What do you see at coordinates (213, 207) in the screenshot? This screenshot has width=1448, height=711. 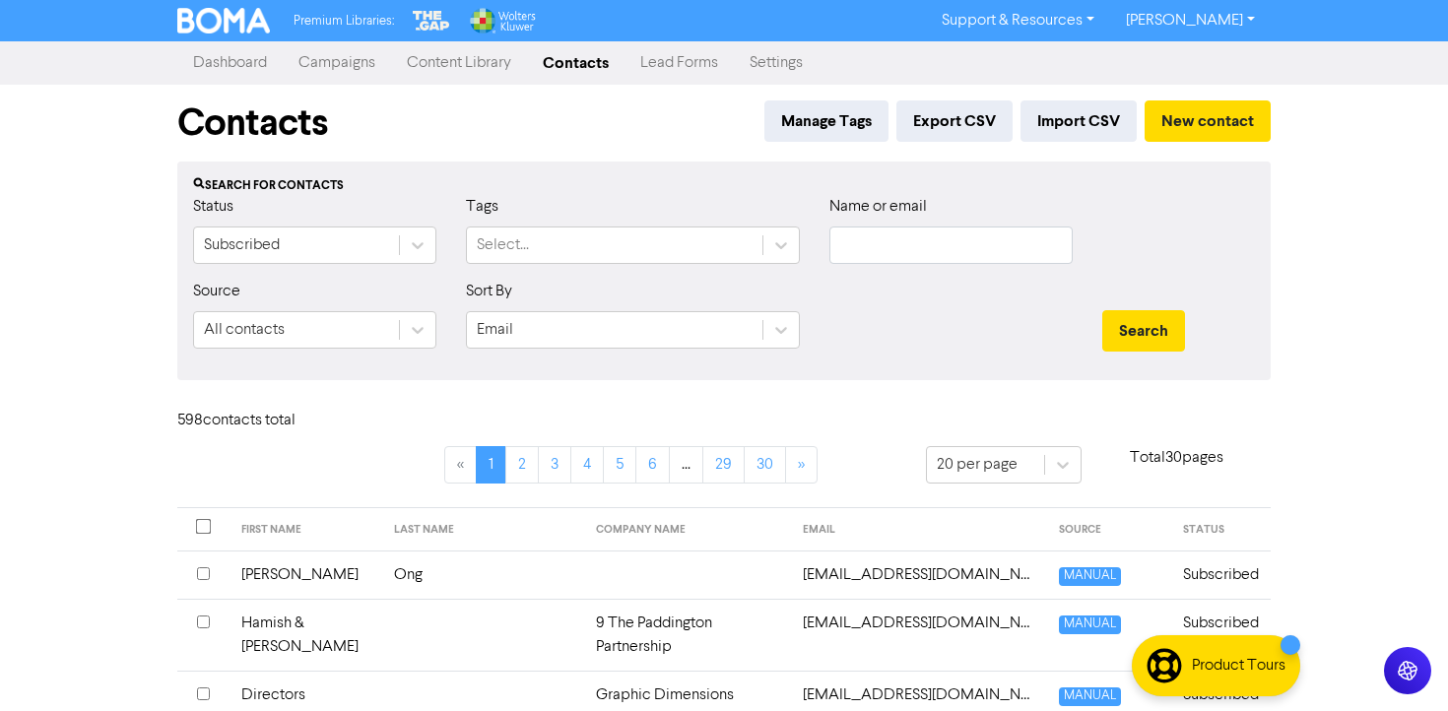 I see `label: Status` at bounding box center [213, 207].